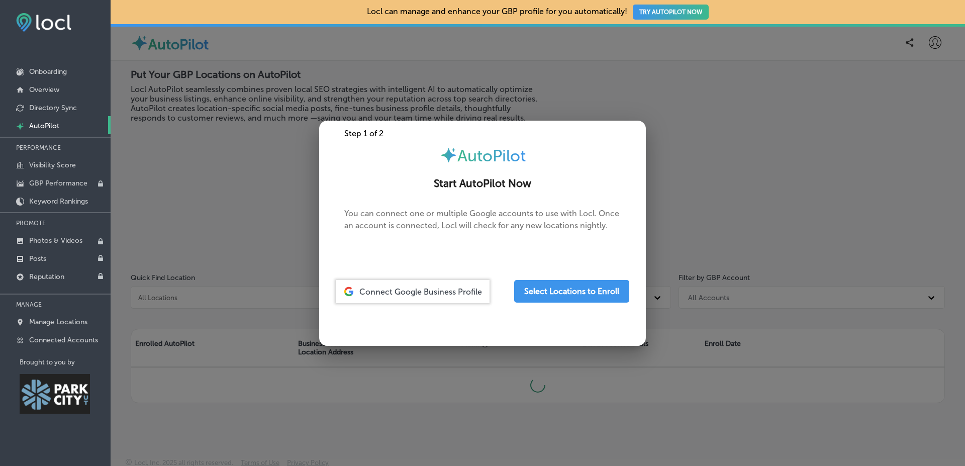 This screenshot has width=965, height=466. What do you see at coordinates (65, 362) in the screenshot?
I see `p: Brought to you by` at bounding box center [65, 362].